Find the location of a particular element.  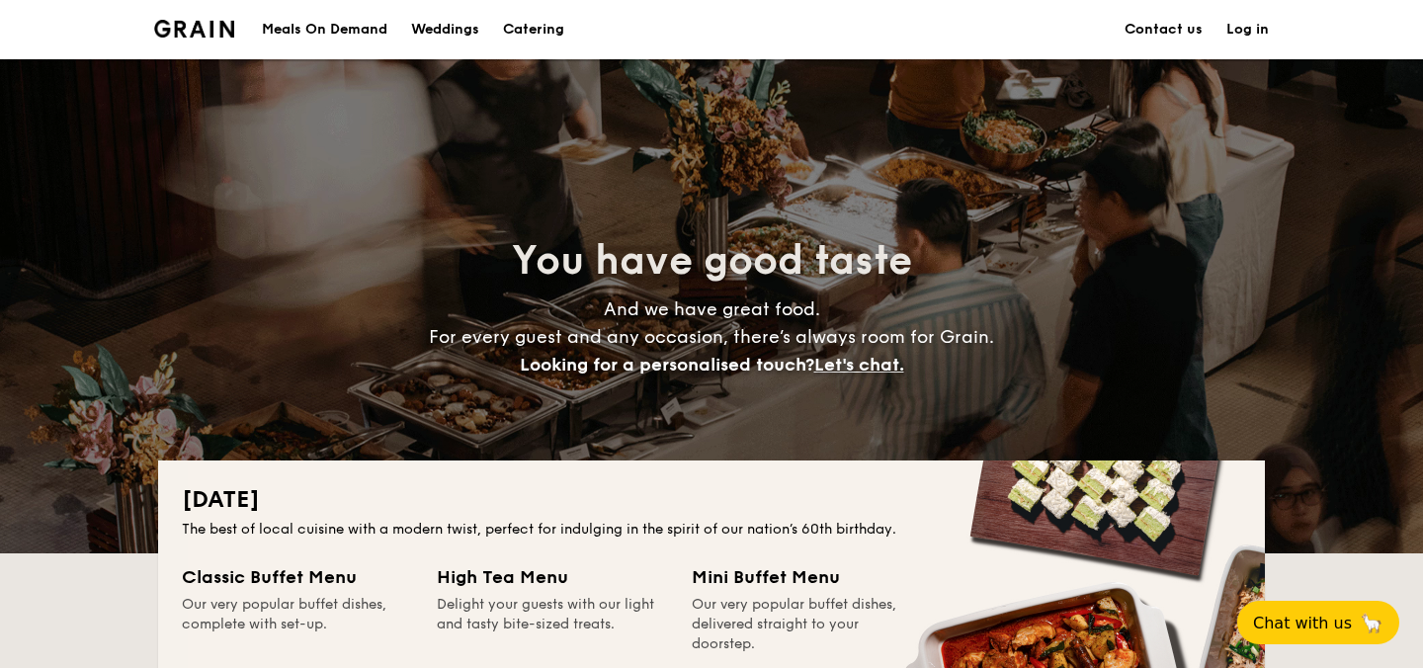

button: Chat with us🦙 is located at coordinates (1318, 622).